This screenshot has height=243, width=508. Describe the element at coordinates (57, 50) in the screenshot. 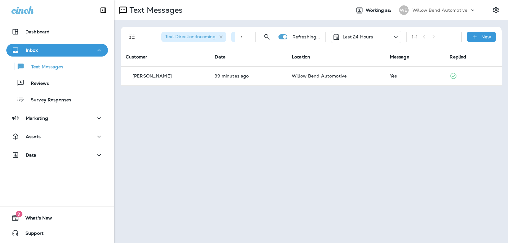

I see `button: Inbox` at that location.